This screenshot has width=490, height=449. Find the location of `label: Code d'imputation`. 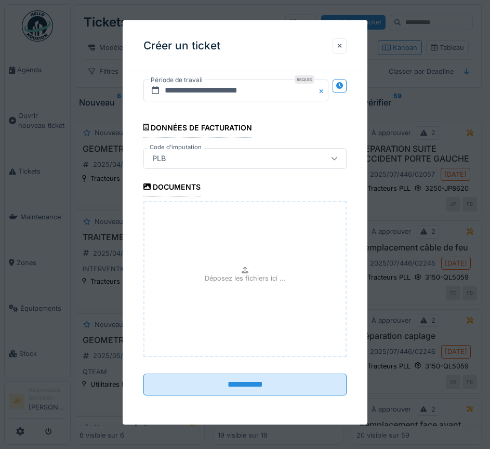

label: Code d'imputation is located at coordinates (176, 147).